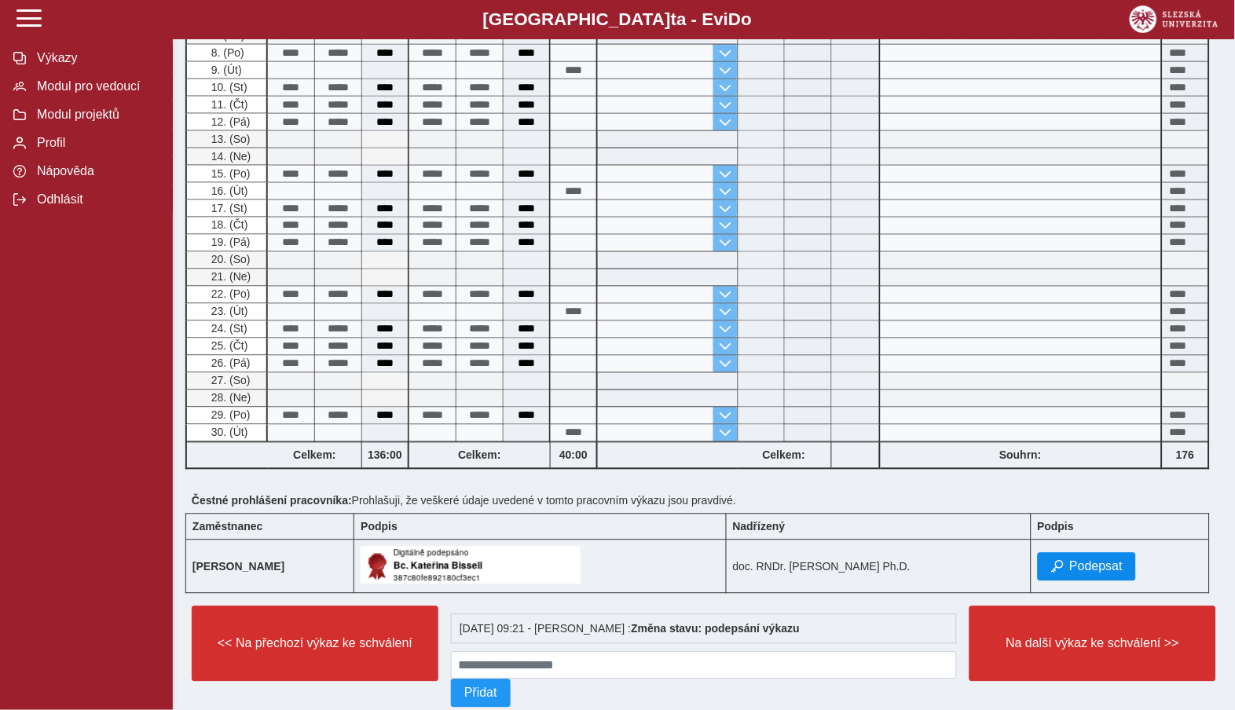 The width and height of the screenshot is (1235, 710). What do you see at coordinates (229, 260) in the screenshot?
I see `span: 20. (So)` at bounding box center [229, 260].